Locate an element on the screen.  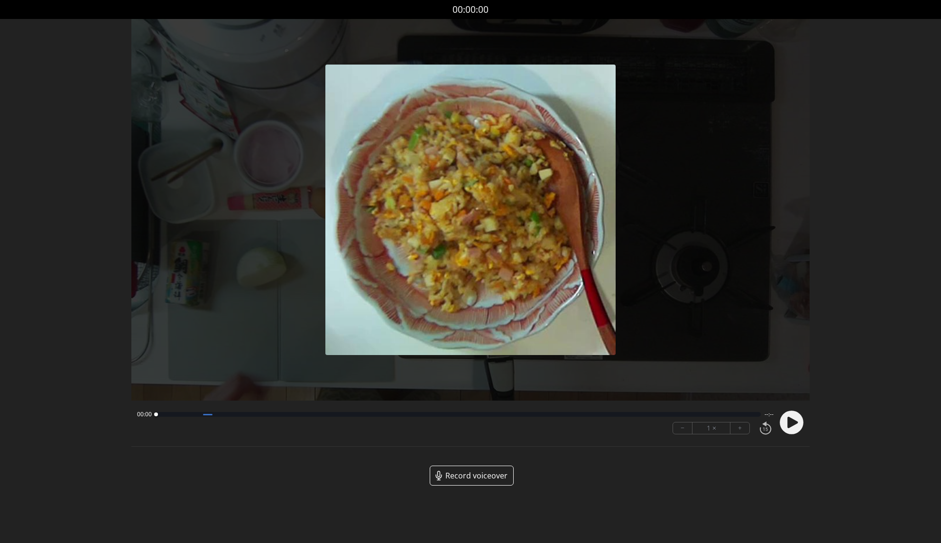
a: 00:00:00 is located at coordinates (471, 9).